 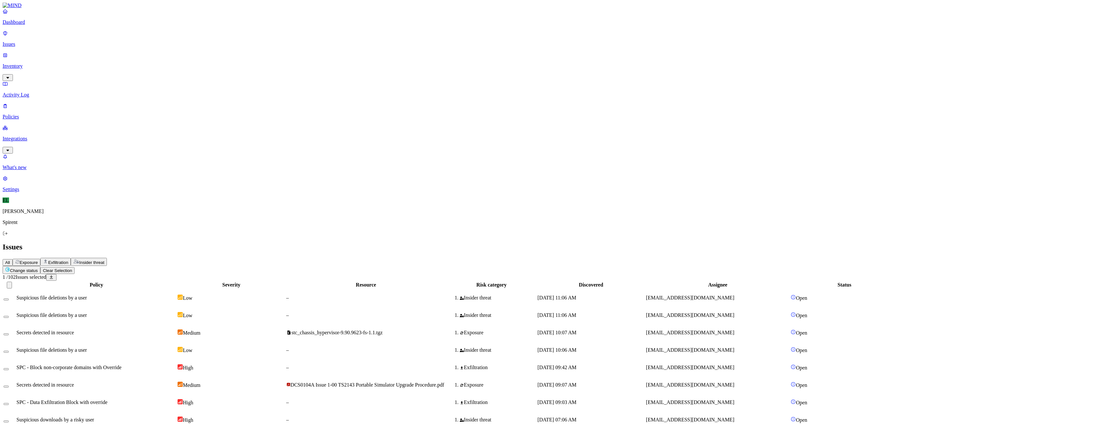 What do you see at coordinates (7, 270) in the screenshot?
I see `img: status-in-progress` at bounding box center [7, 270].